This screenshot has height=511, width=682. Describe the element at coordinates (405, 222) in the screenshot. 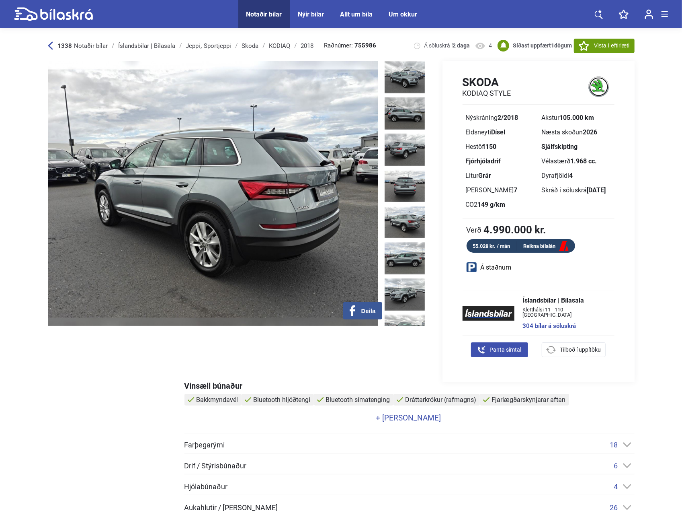

I see `img: 1756216865_1637036177099675216_28516838116819732.jpg` at that location.